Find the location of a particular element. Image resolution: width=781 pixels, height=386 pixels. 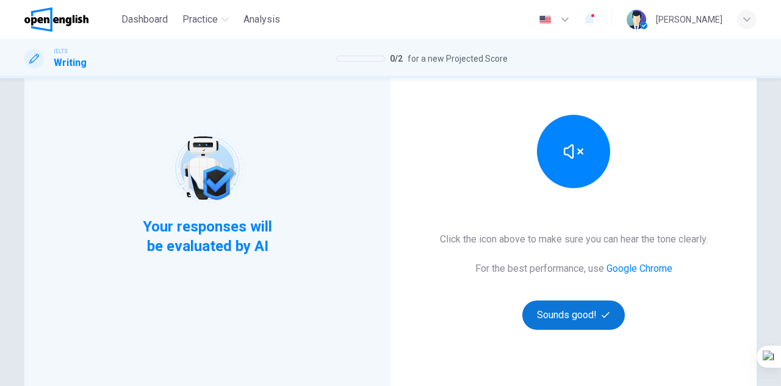

a: Analysis is located at coordinates (262, 20).